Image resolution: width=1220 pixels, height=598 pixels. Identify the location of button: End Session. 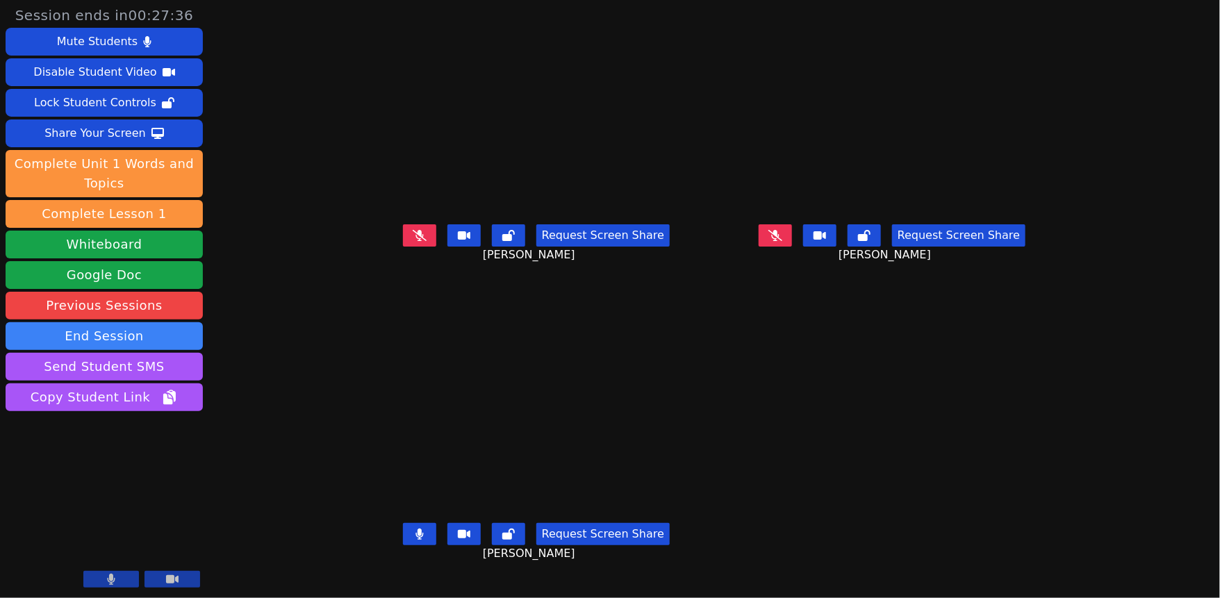
(104, 336).